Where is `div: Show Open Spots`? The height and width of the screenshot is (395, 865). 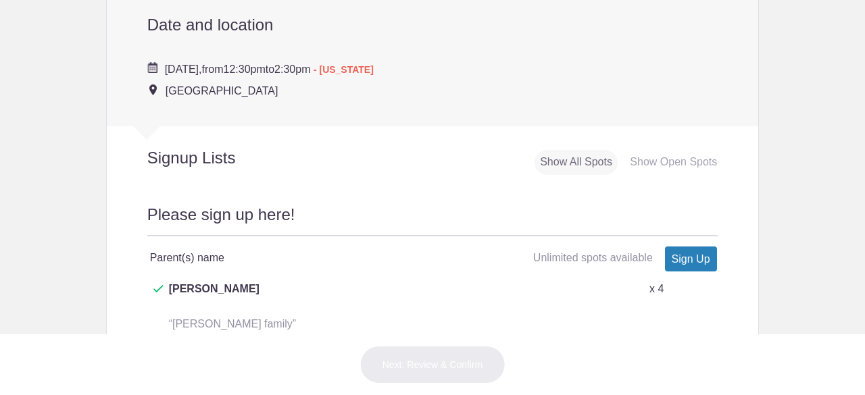
div: Show Open Spots is located at coordinates (673, 162).